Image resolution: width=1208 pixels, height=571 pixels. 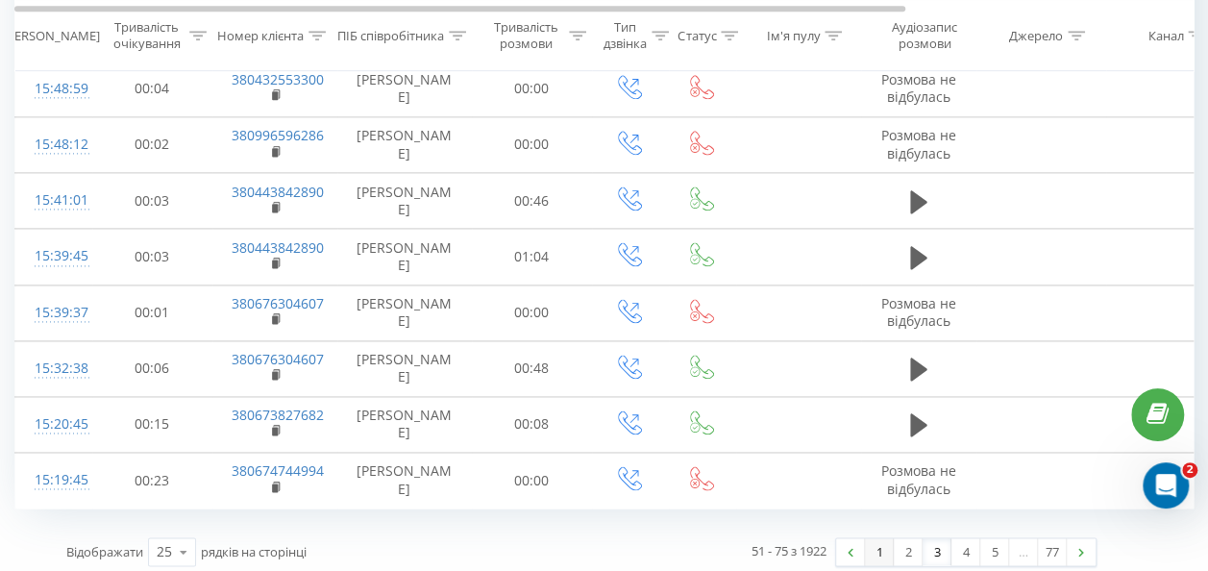 I want to click on a: 5, so click(x=994, y=551).